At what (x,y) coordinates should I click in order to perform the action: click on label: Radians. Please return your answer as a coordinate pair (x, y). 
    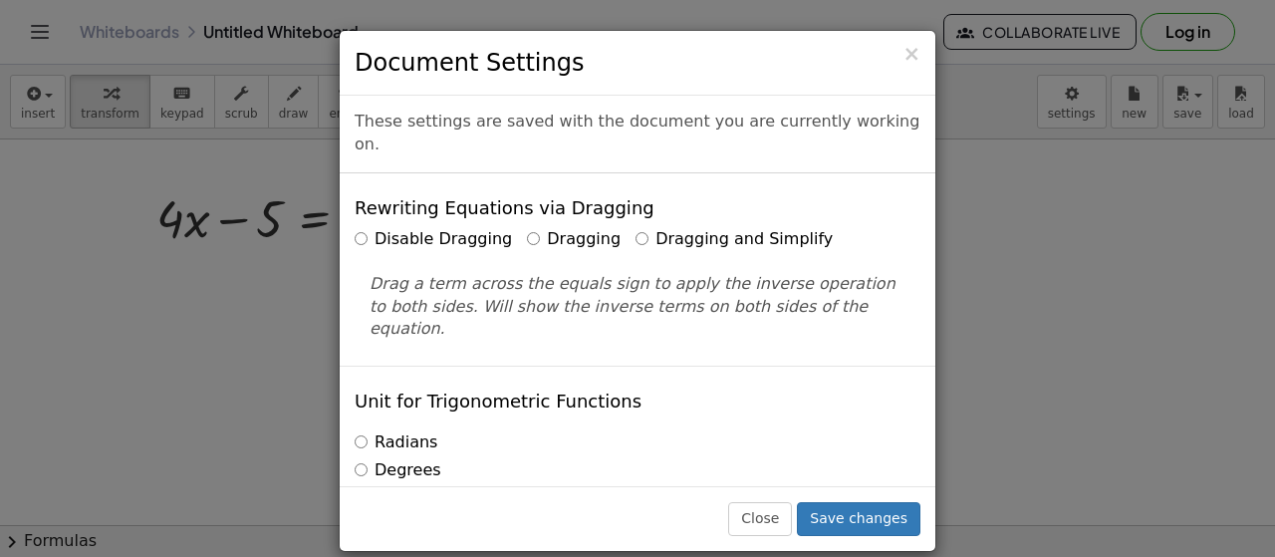
    Looking at the image, I should click on (395, 442).